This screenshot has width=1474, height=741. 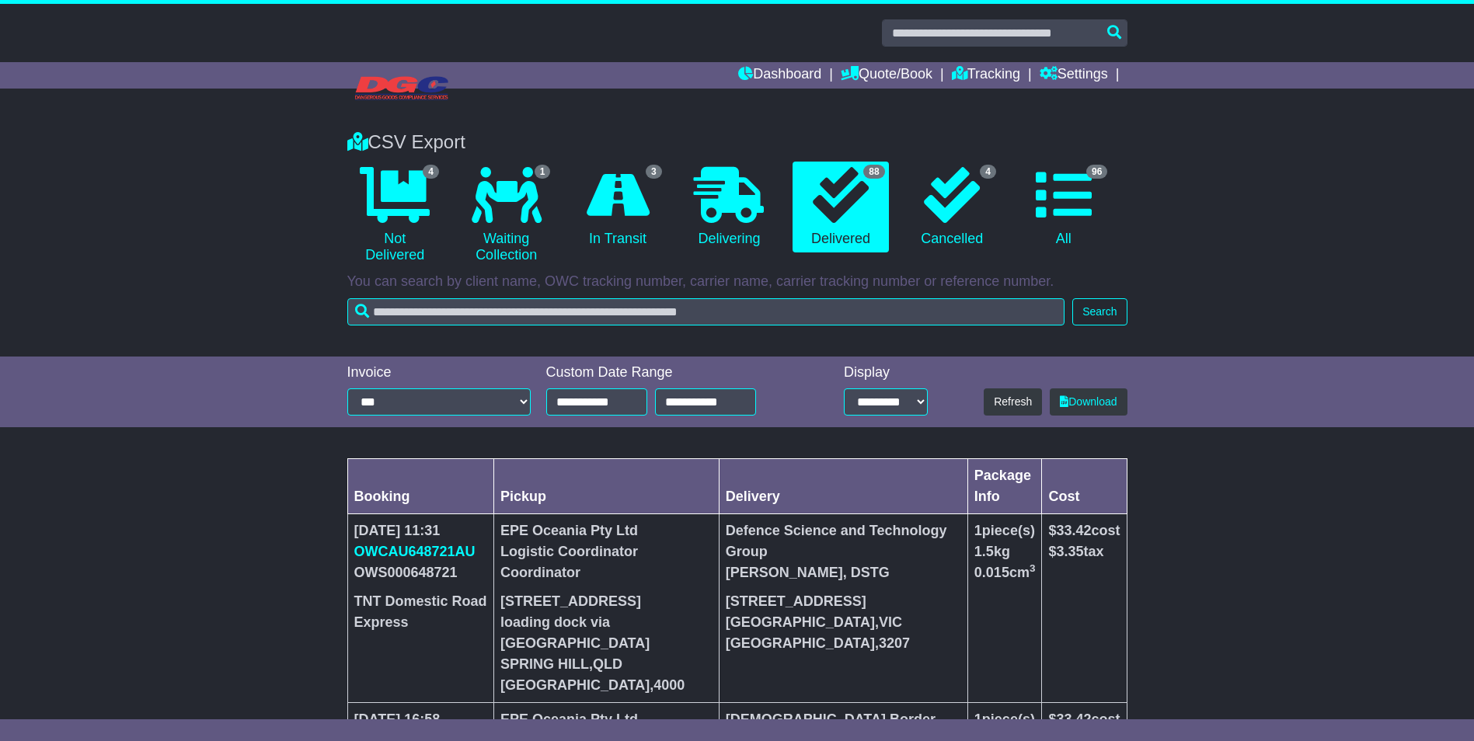 What do you see at coordinates (653, 172) in the screenshot?
I see `span: 3` at bounding box center [653, 172].